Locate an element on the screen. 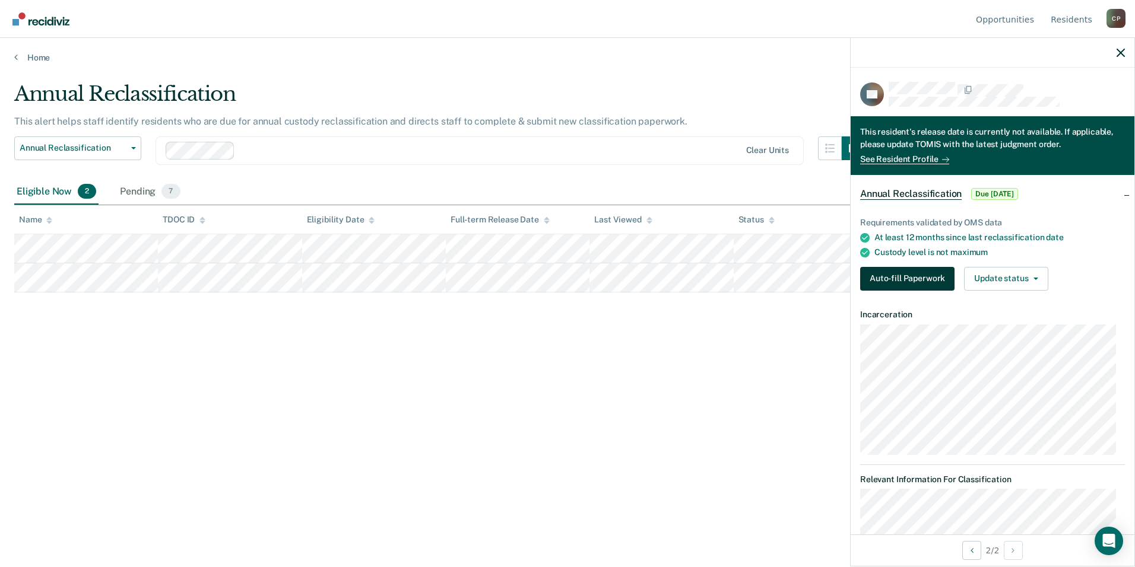 This screenshot has width=1135, height=567. div: Pending is located at coordinates (150, 192).